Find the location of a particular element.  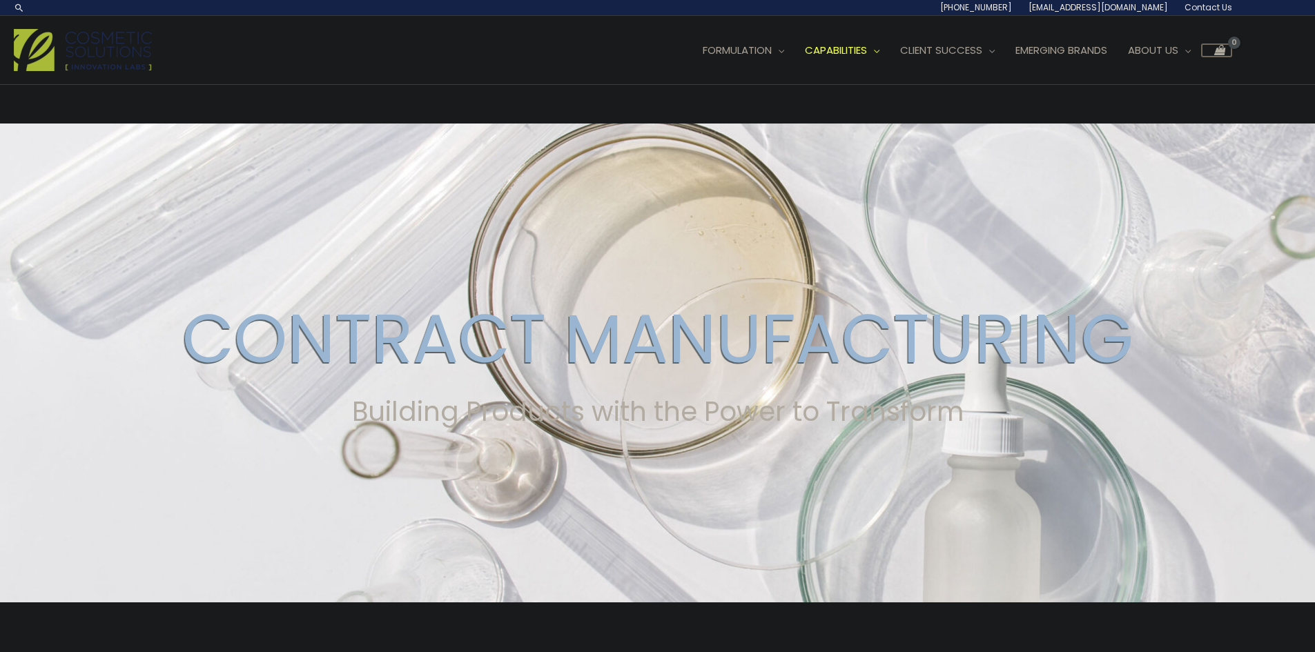

a: View Shopping Cart, empty is located at coordinates (1216, 50).